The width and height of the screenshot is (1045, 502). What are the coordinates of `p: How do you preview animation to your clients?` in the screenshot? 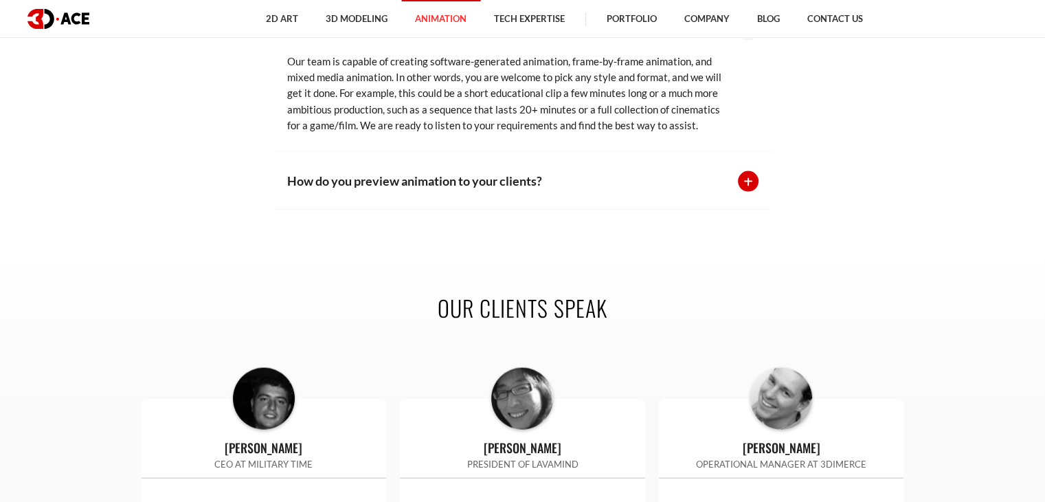 It's located at (506, 181).